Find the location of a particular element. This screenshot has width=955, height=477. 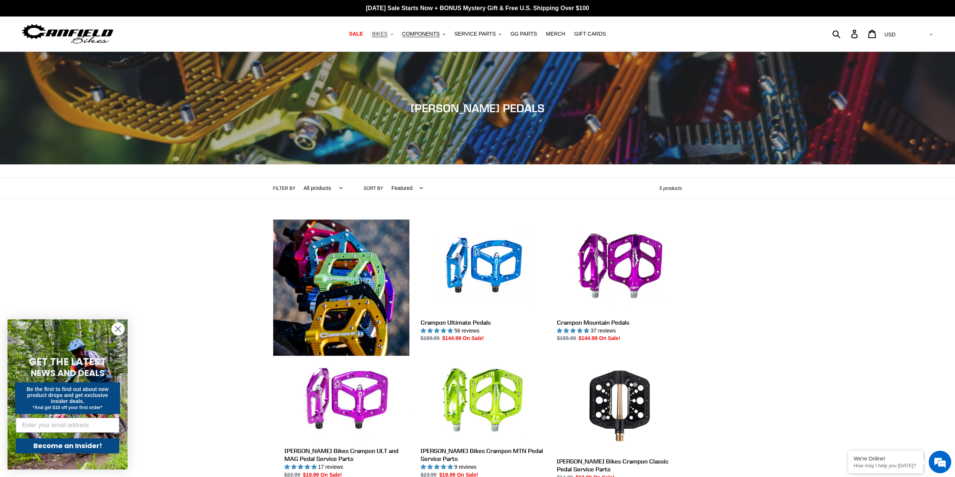

img: Canfield Bikes is located at coordinates (68, 34).